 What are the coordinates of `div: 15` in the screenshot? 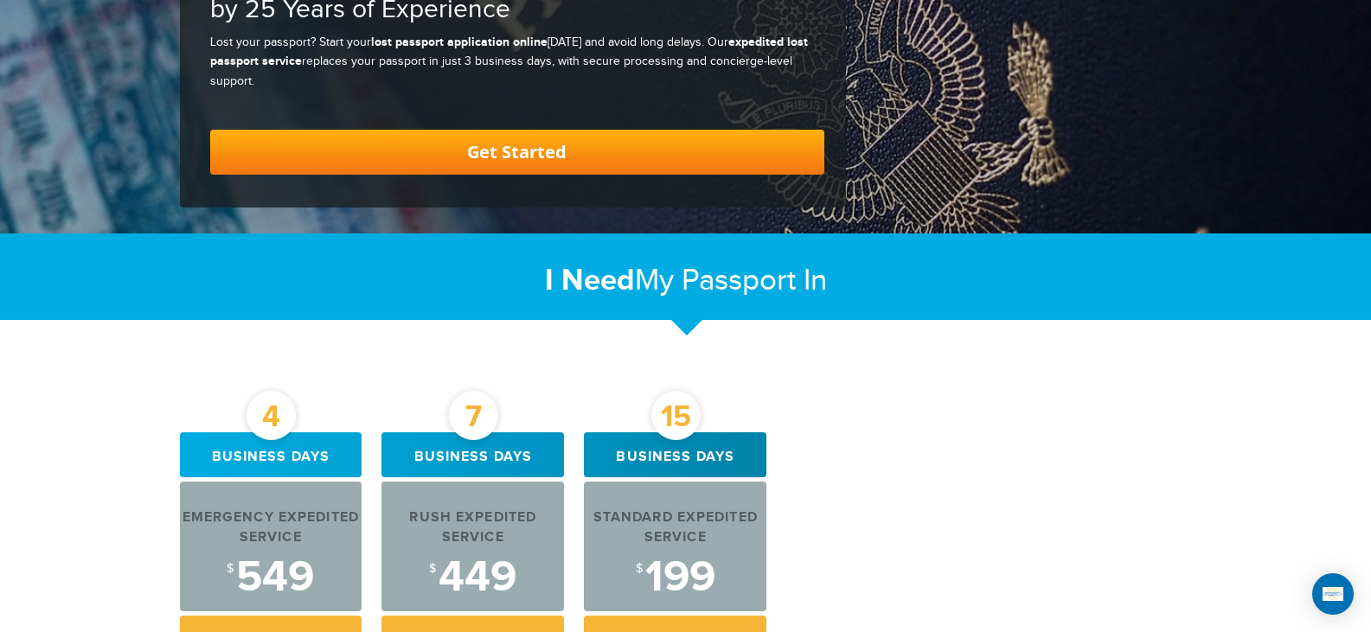 It's located at (676, 415).